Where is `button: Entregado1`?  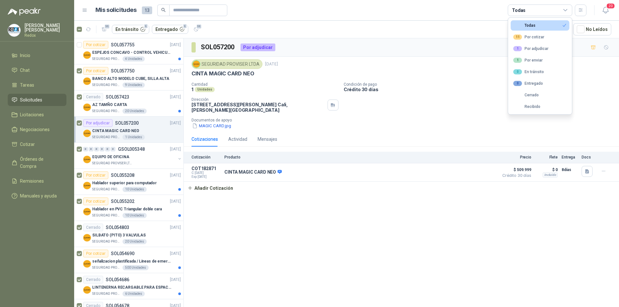 button: Entregado1 is located at coordinates (170, 29).